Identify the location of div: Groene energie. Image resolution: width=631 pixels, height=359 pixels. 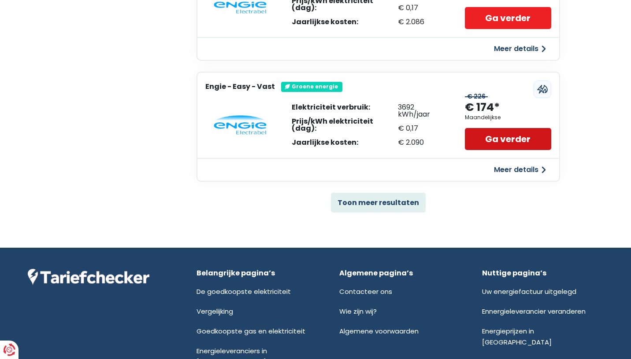
(311, 87).